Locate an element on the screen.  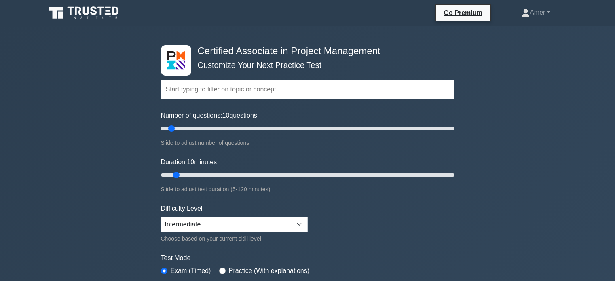
h4: Certified Associate in Project Management is located at coordinates (304, 51).